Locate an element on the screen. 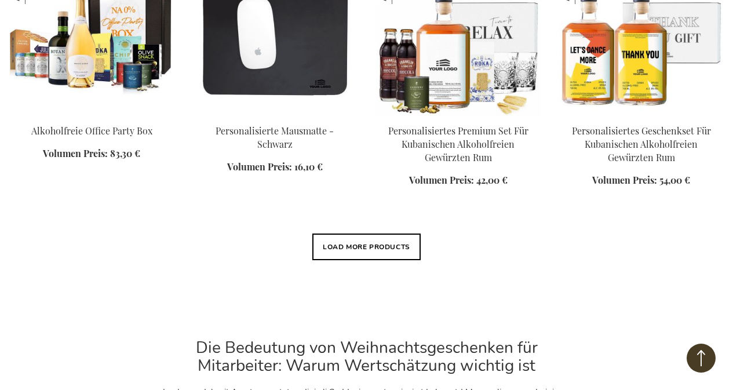  a: Personalisiertes Premium Set Für Kubanischen Alkoholfreien Gewürzten Rum is located at coordinates (458, 144).